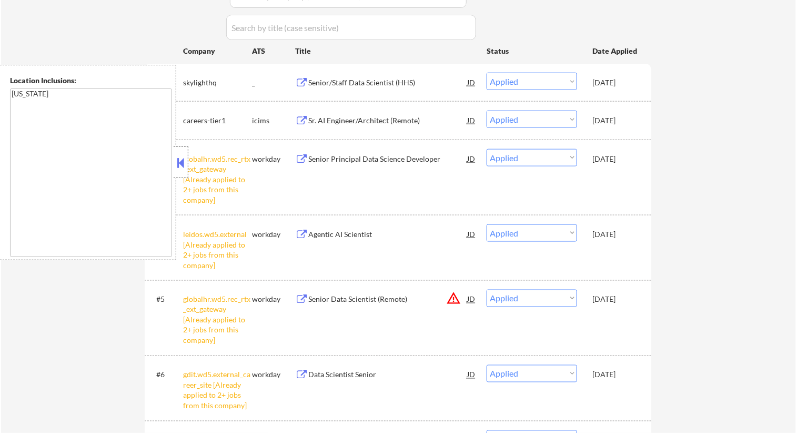 Image resolution: width=796 pixels, height=433 pixels. I want to click on div: ATS, so click(274, 51).